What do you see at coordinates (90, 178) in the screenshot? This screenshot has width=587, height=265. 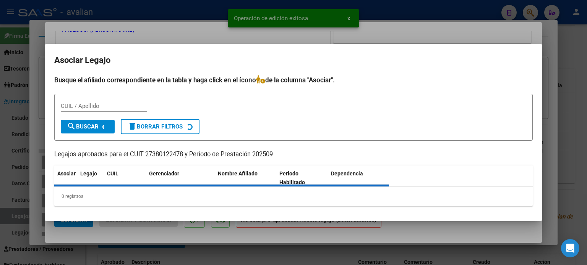 I see `datatable-header-cell: Legajo` at bounding box center [90, 178].